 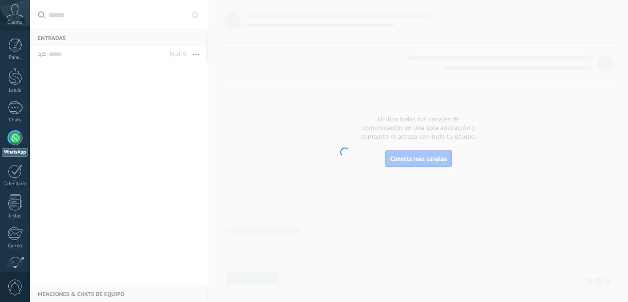 What do you see at coordinates (15, 152) in the screenshot?
I see `div: WhatsApp` at bounding box center [15, 152].